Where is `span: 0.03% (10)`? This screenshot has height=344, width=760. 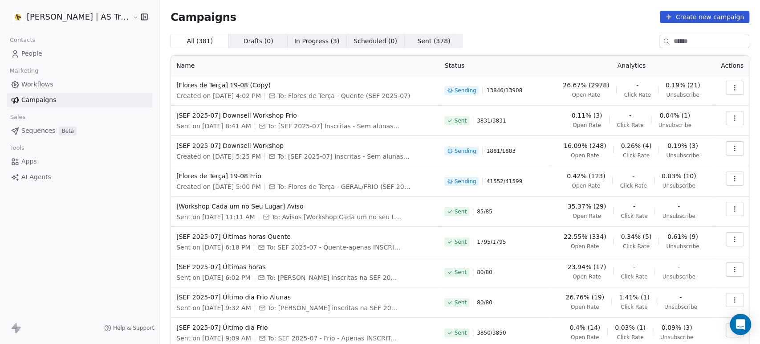 span: 0.03% (10) is located at coordinates (679, 176).